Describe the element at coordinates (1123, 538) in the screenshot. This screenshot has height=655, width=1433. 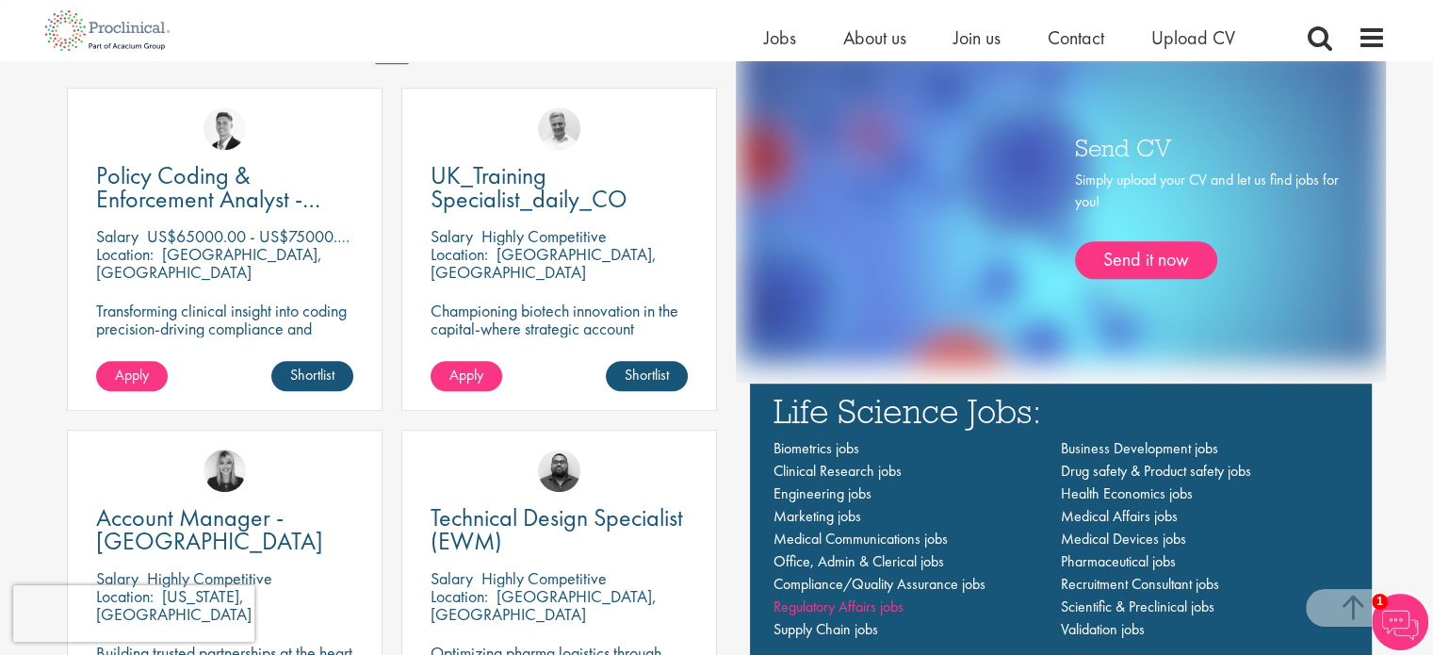
I see `a: Medical Devices jobs` at that location.